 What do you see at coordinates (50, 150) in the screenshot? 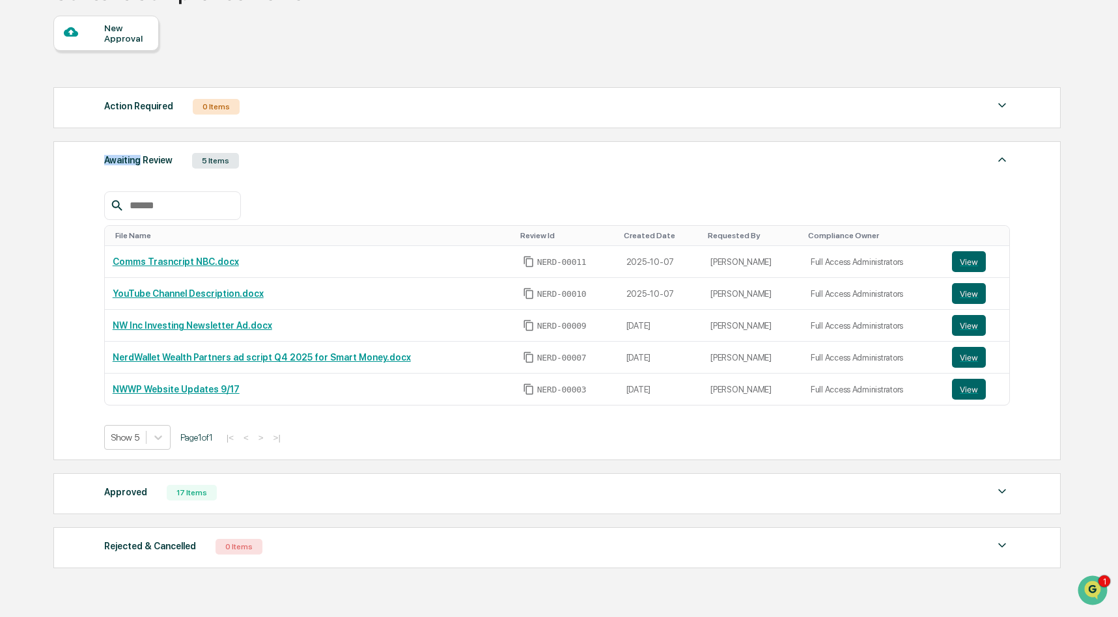
I see `div: Past conversations` at bounding box center [50, 150].